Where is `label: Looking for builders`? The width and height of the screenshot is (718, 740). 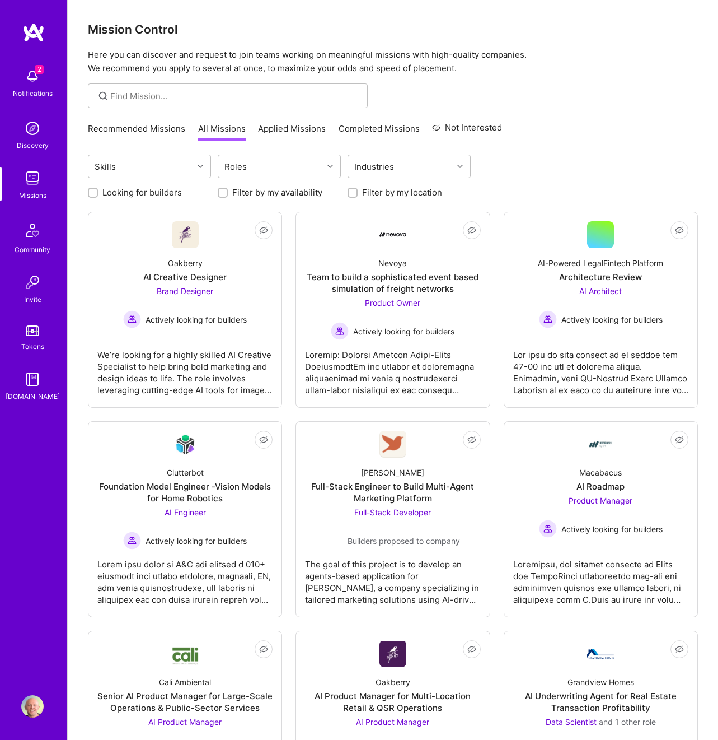 label: Looking for builders is located at coordinates (142, 192).